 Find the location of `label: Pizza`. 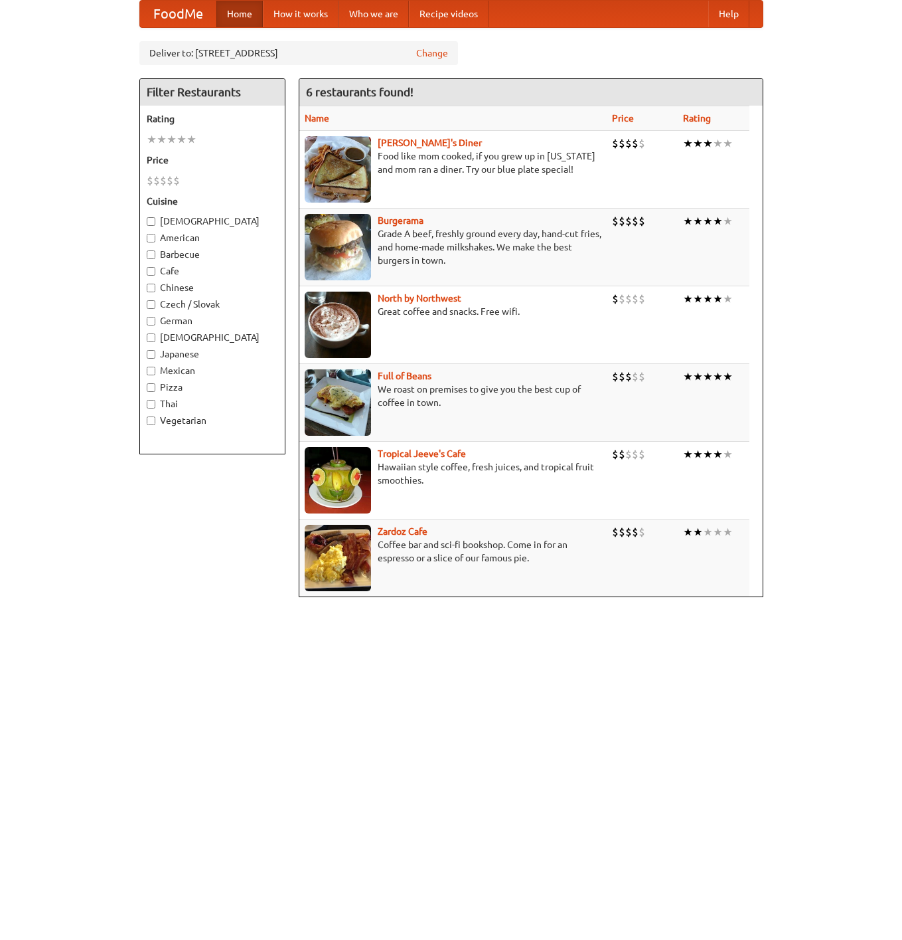

label: Pizza is located at coordinates (212, 387).